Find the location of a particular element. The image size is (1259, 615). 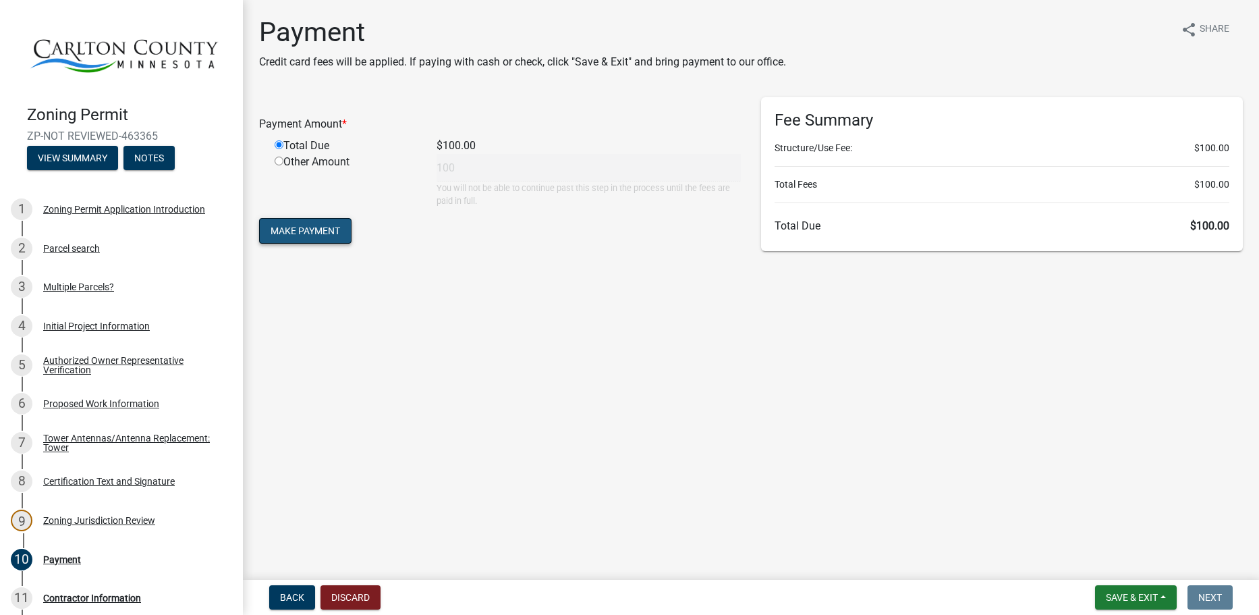

div: 5 is located at coordinates (22, 365).